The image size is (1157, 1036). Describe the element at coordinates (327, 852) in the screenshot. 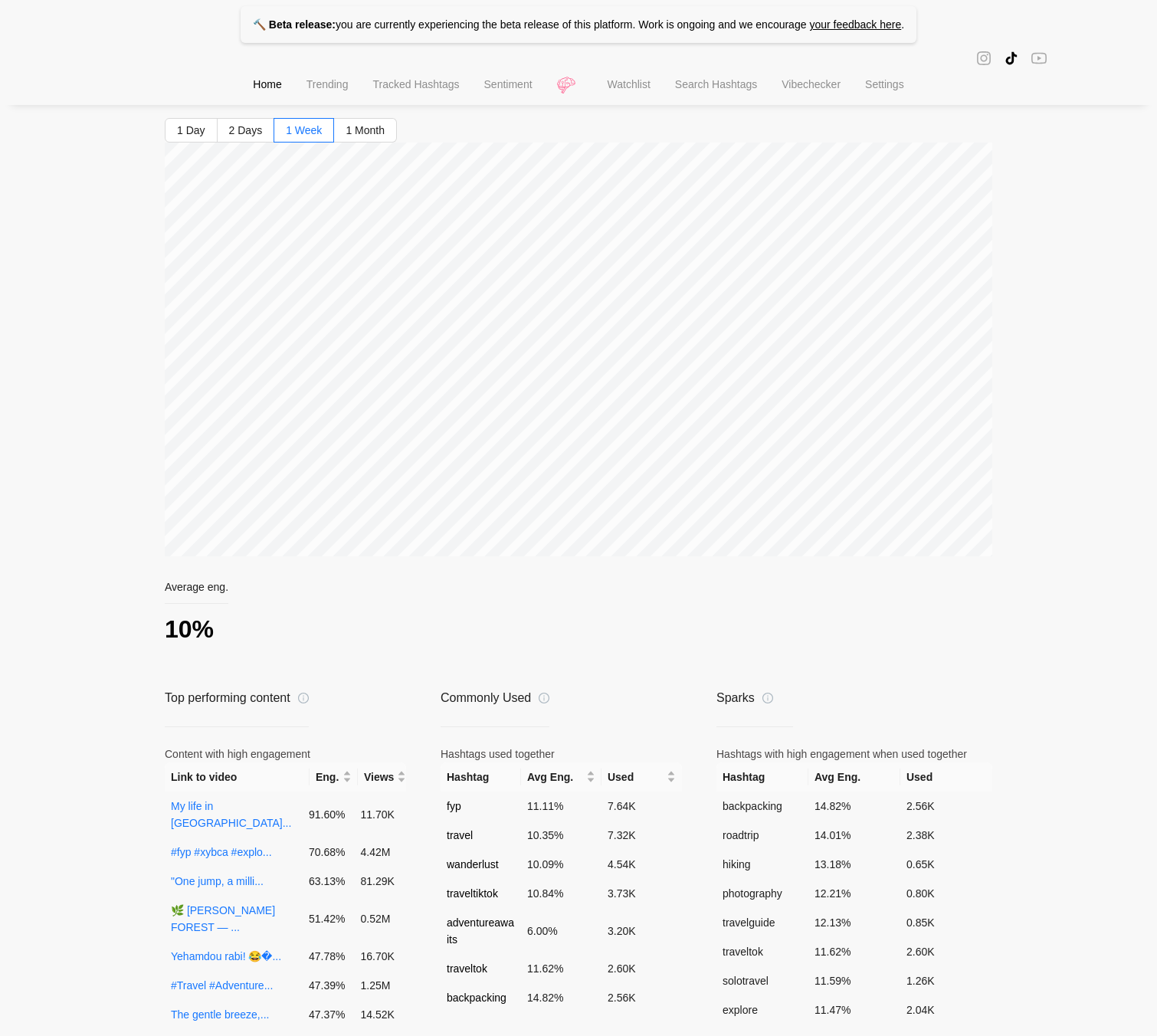

I see `span: 70.68 %` at that location.